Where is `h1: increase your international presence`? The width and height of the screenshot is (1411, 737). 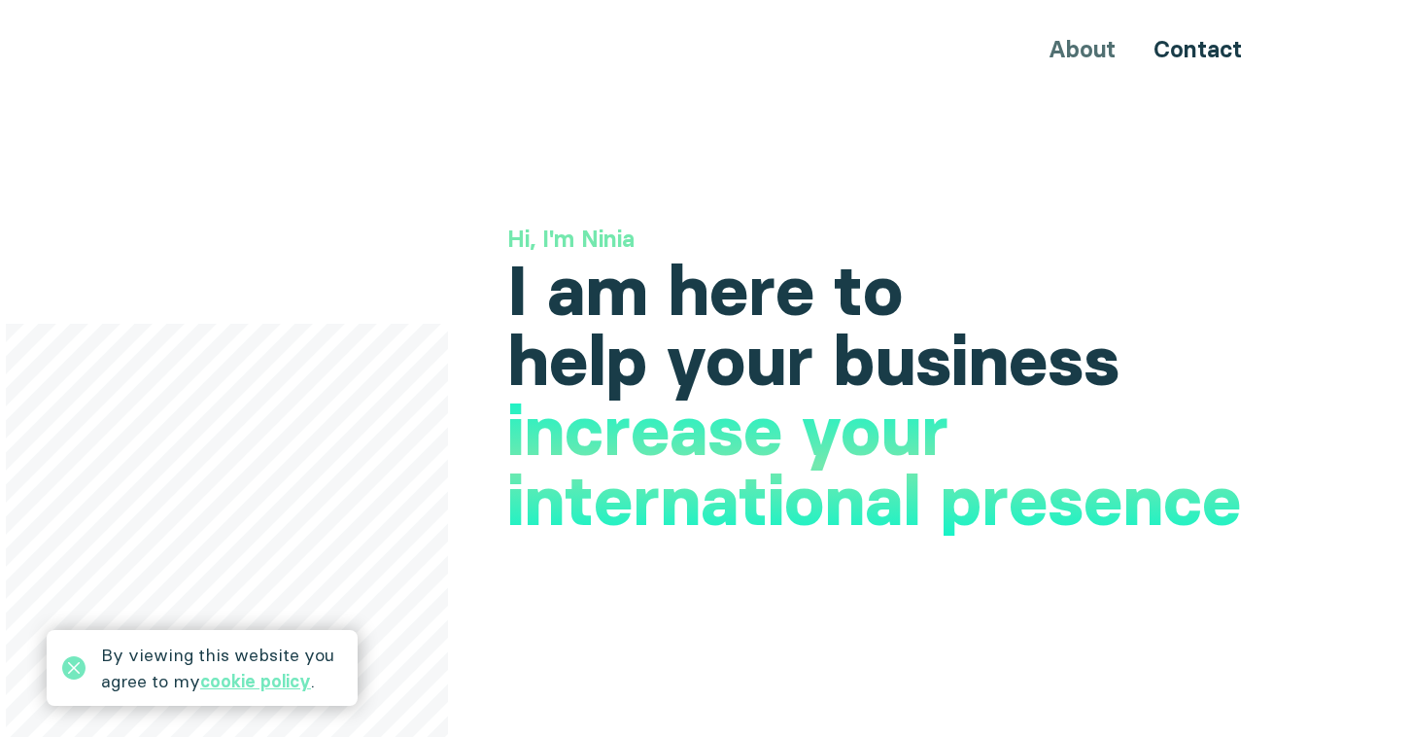
h1: increase your international presence is located at coordinates (890, 466).